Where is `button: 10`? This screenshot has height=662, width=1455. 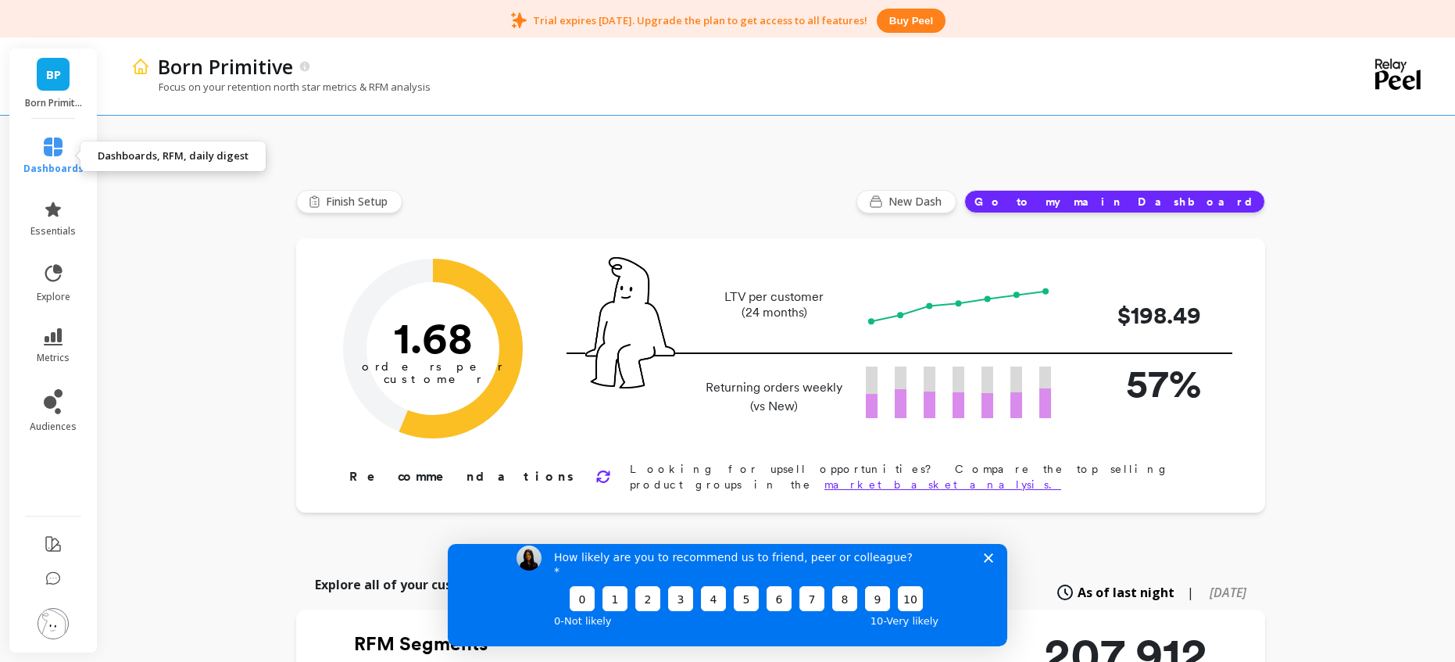
button: 10 is located at coordinates (463, 55).